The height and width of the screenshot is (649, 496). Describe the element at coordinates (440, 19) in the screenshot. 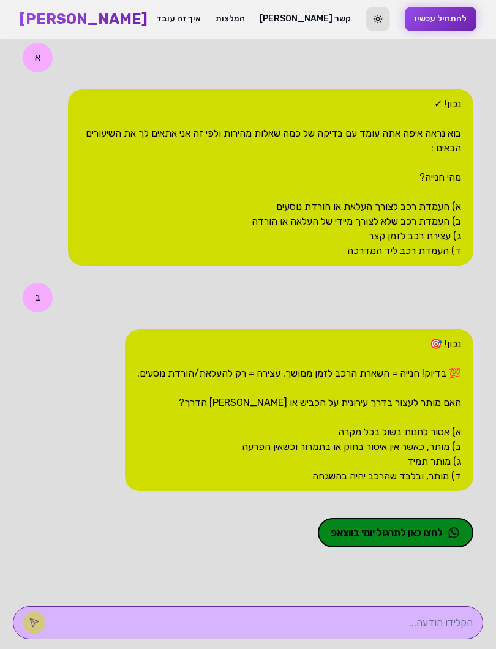

I see `button: להתחיל עכשיו` at that location.